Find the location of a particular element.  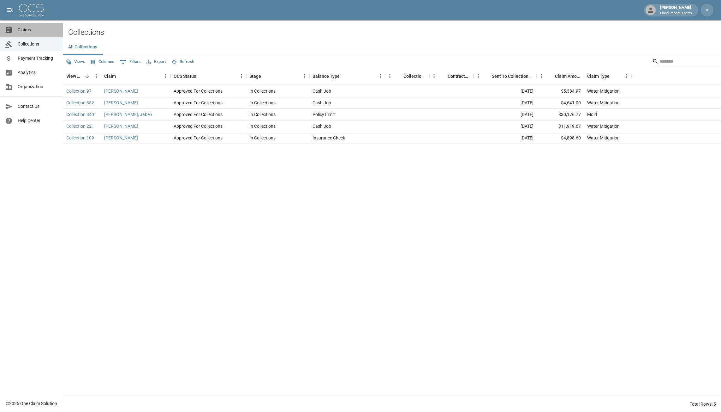

span: Collections is located at coordinates (38, 44).